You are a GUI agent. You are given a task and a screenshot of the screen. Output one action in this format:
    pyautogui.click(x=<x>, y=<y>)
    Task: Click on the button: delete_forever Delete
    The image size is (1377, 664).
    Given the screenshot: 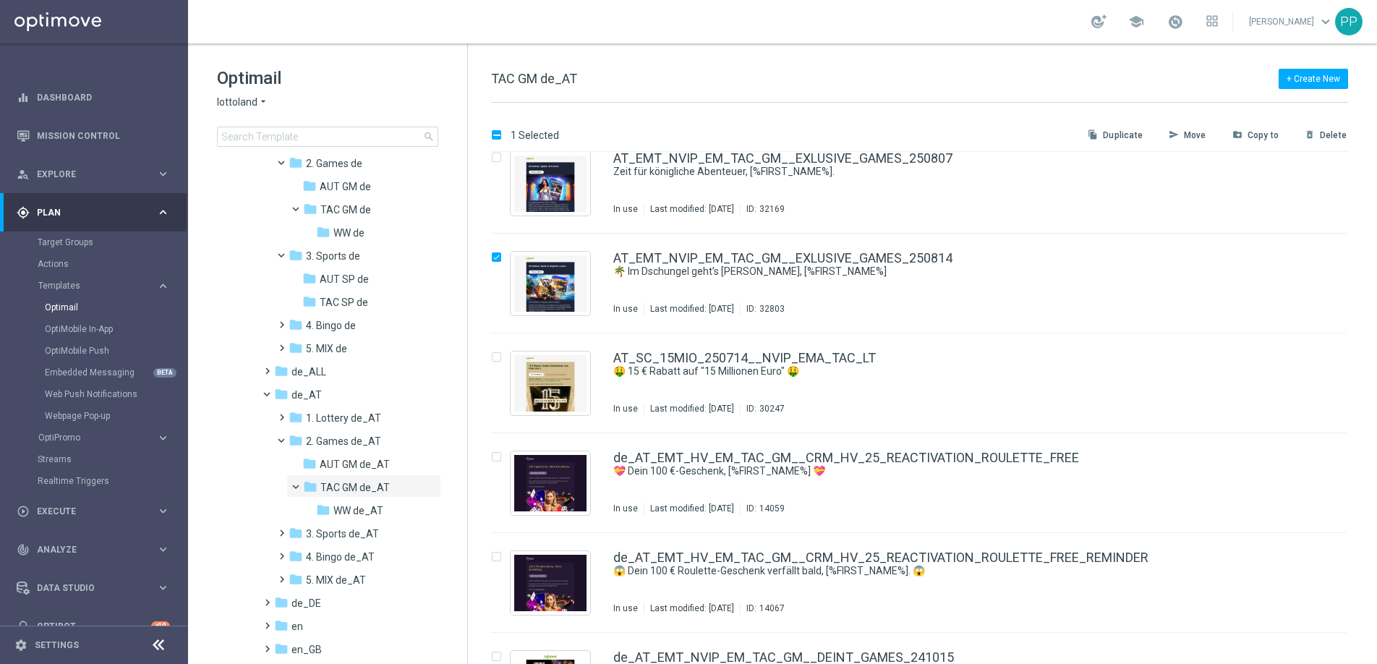 What is the action you would take?
    pyautogui.click(x=1326, y=135)
    